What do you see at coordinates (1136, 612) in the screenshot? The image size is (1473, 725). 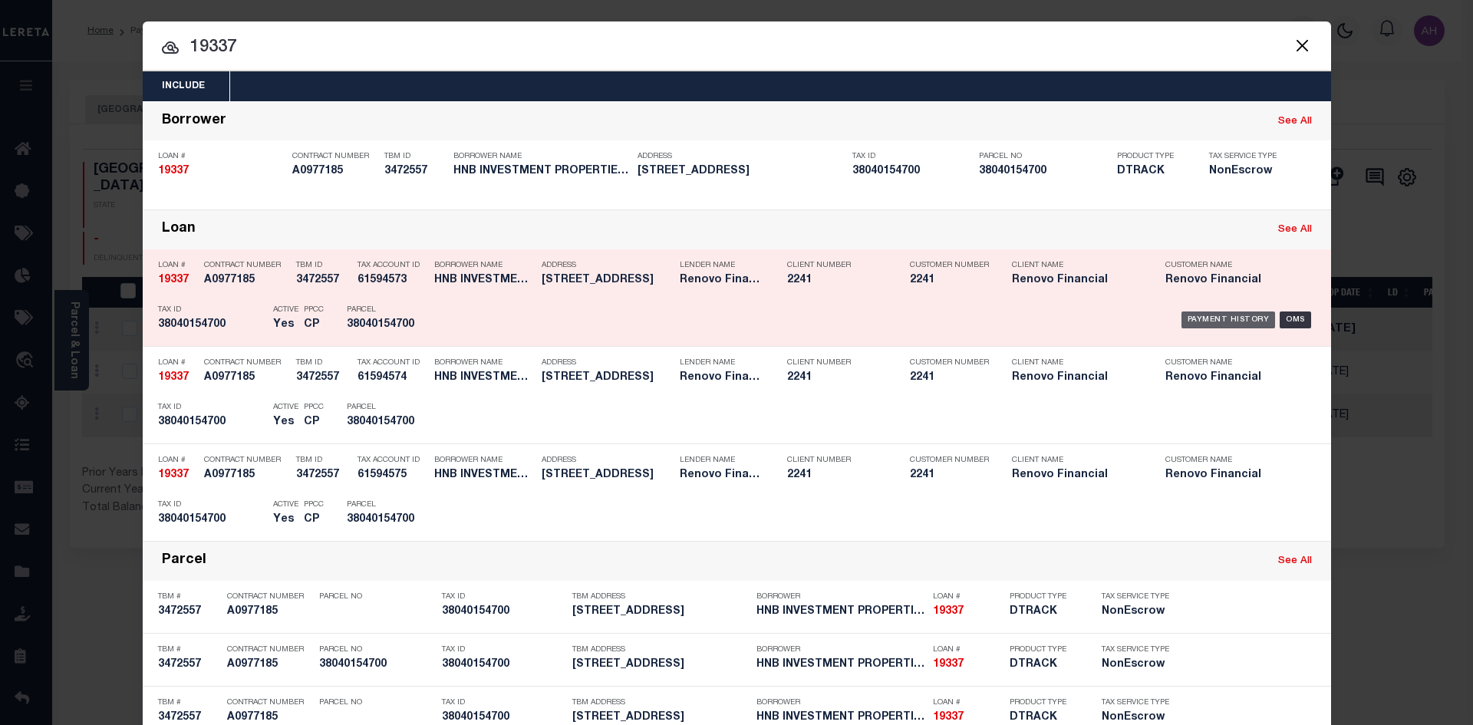 I see `h5: NonEscrow` at bounding box center [1136, 612].